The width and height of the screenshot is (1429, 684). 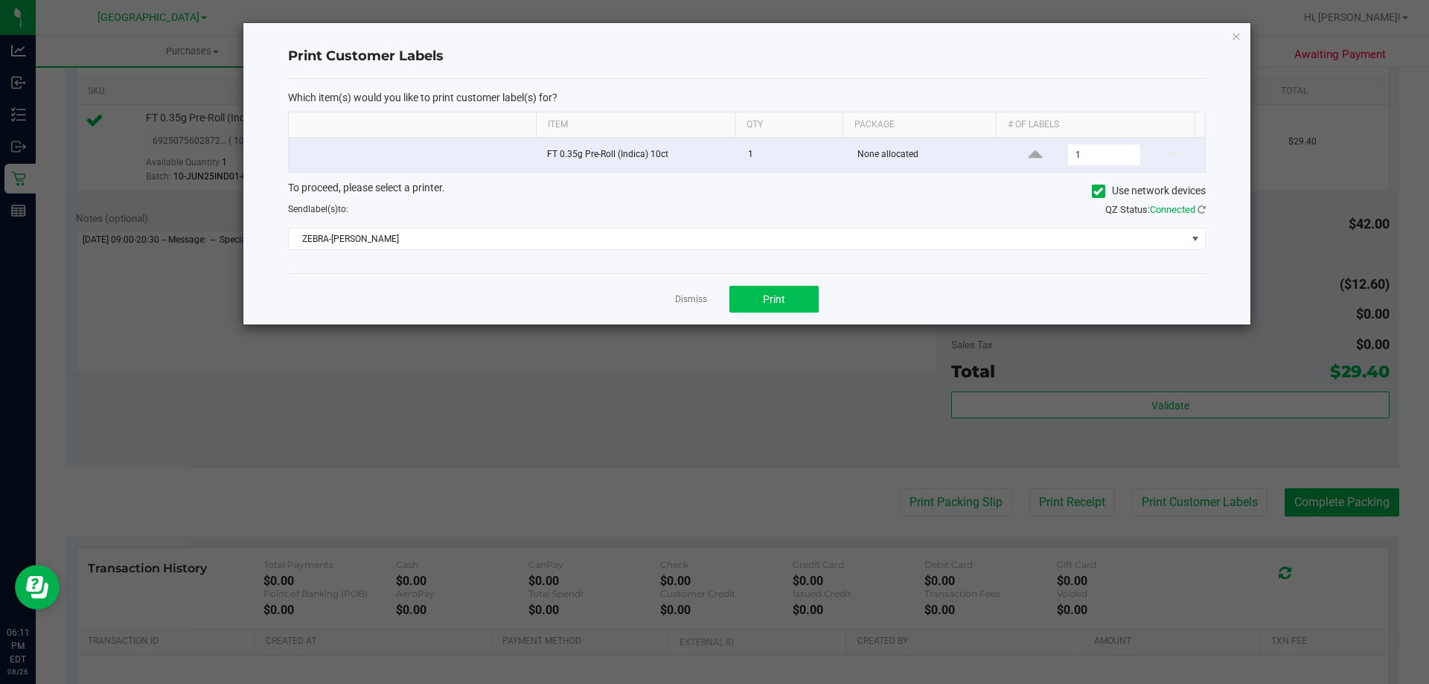 I want to click on th: Item, so click(x=635, y=125).